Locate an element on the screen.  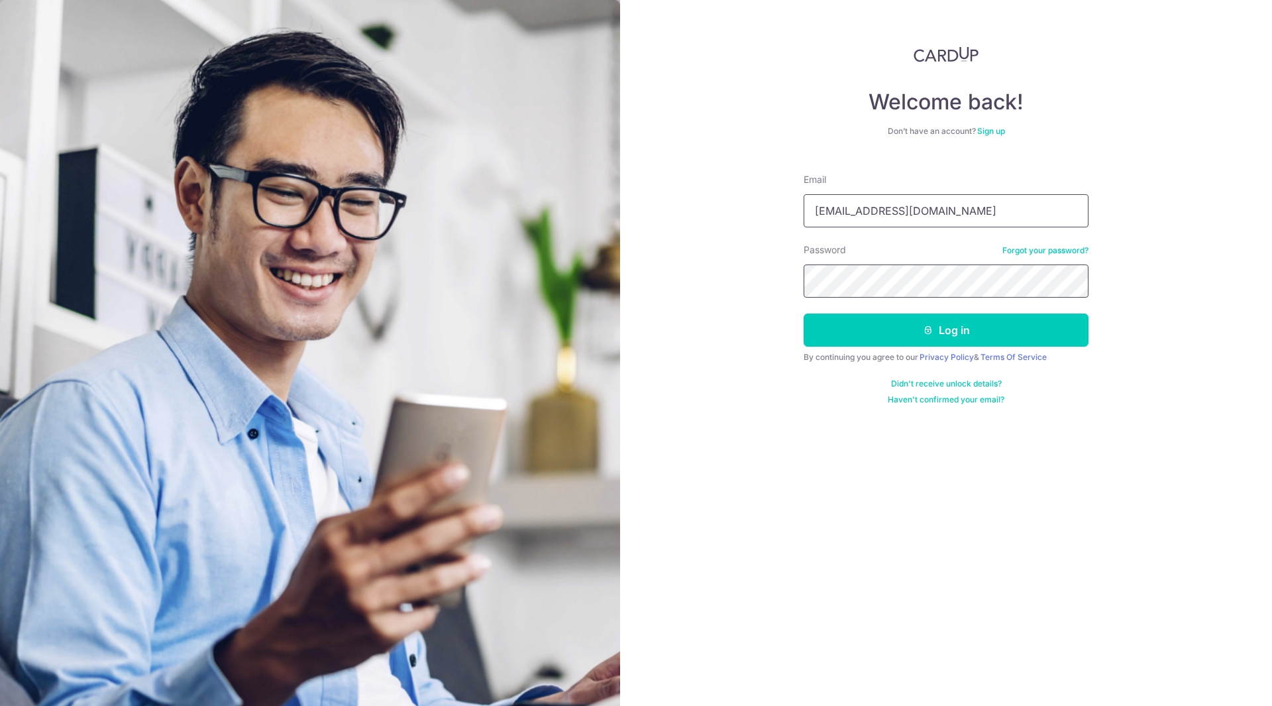
a: Privacy Policy is located at coordinates (947, 356).